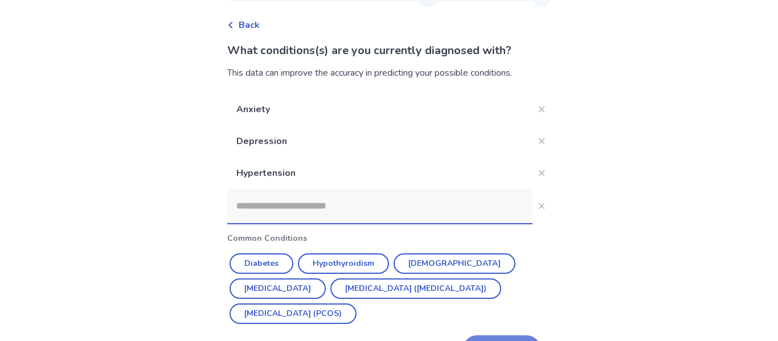  What do you see at coordinates (389, 238) in the screenshot?
I see `p: Common Conditions` at bounding box center [389, 238].